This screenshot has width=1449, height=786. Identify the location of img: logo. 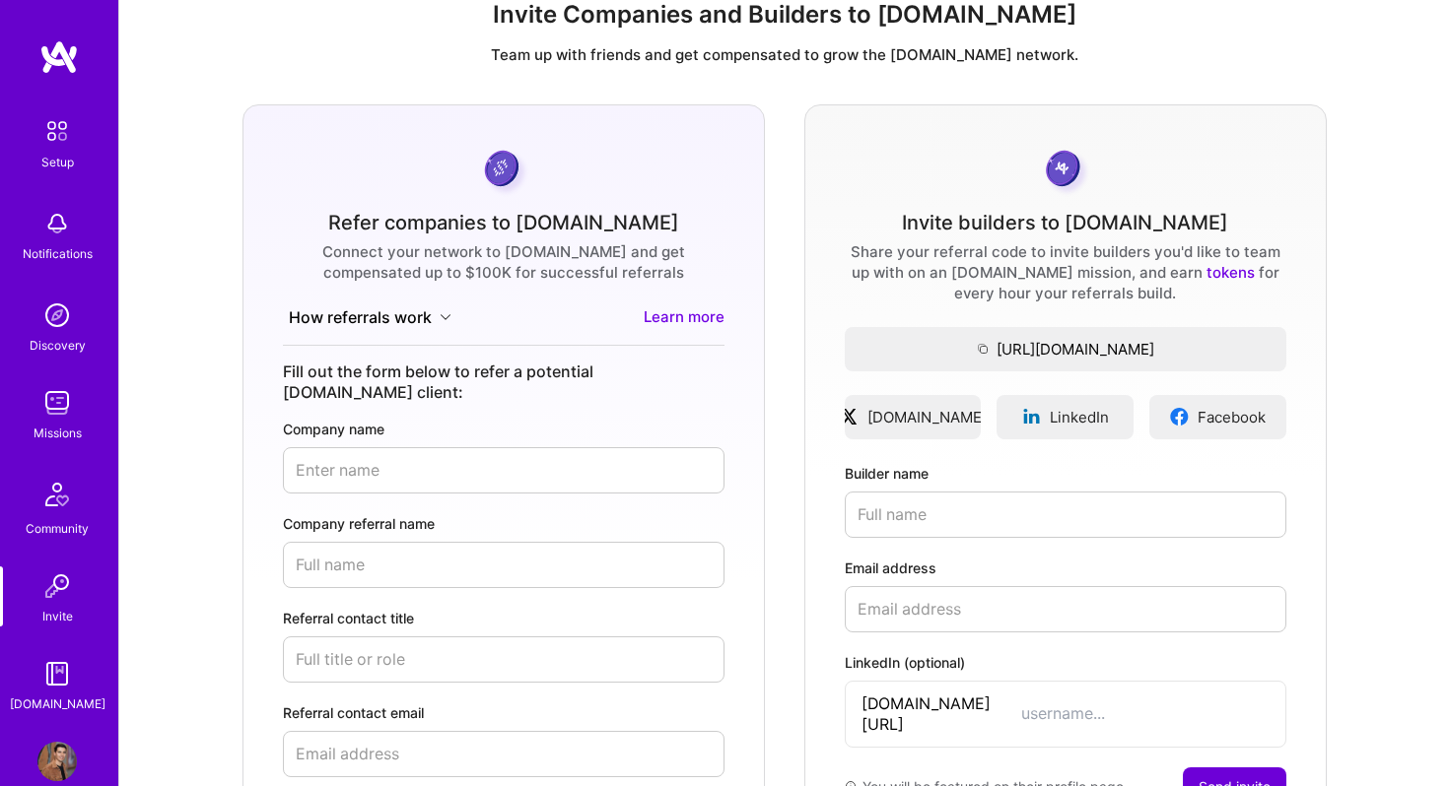
(59, 57).